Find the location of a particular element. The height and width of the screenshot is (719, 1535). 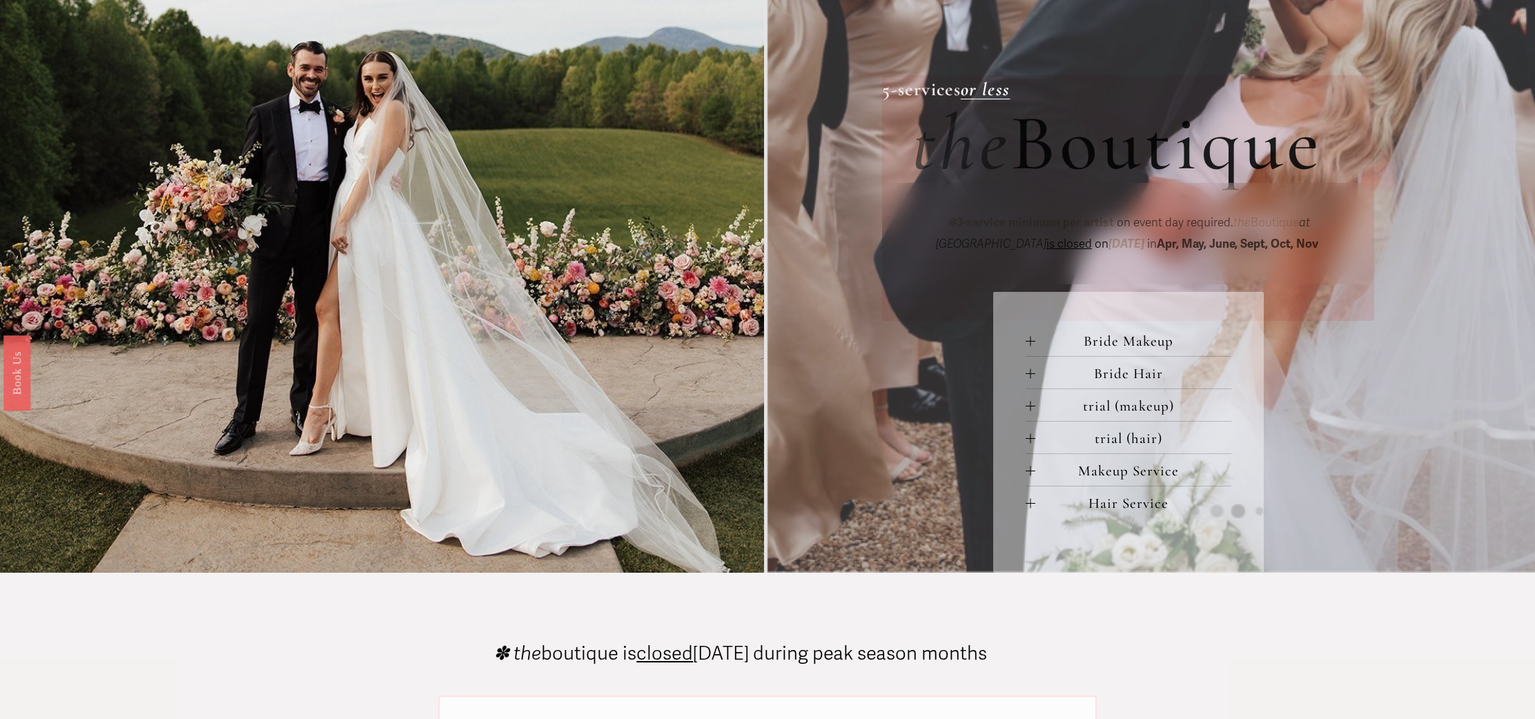

strong: 3-service minimum per artist is located at coordinates (1035, 222).